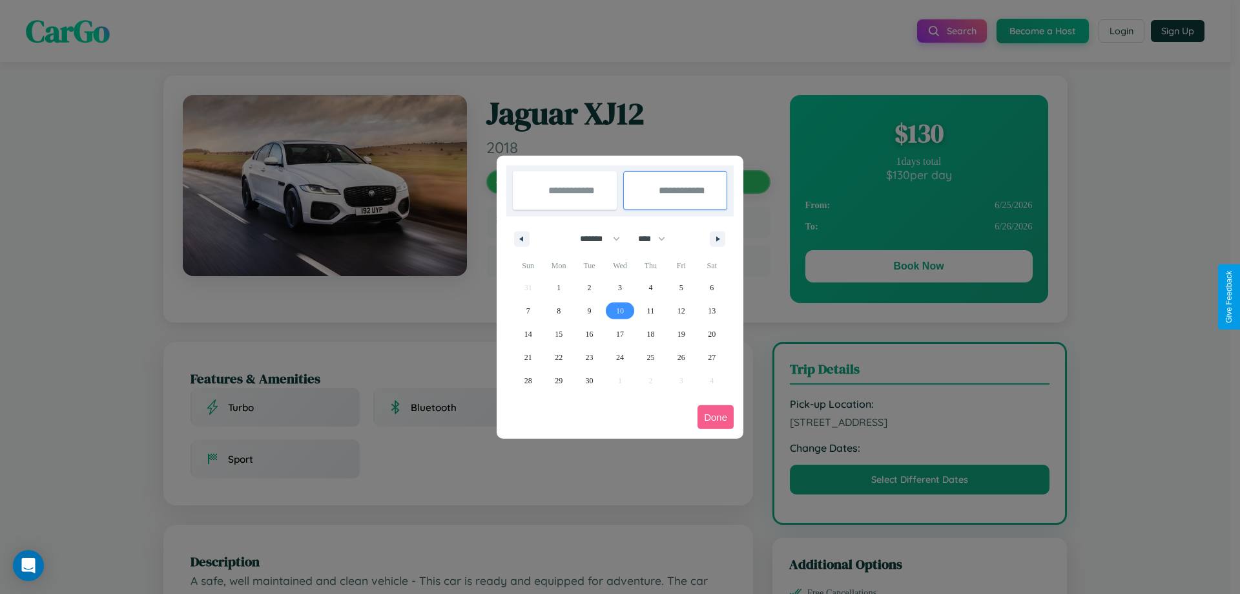  I want to click on span: 5, so click(682, 287).